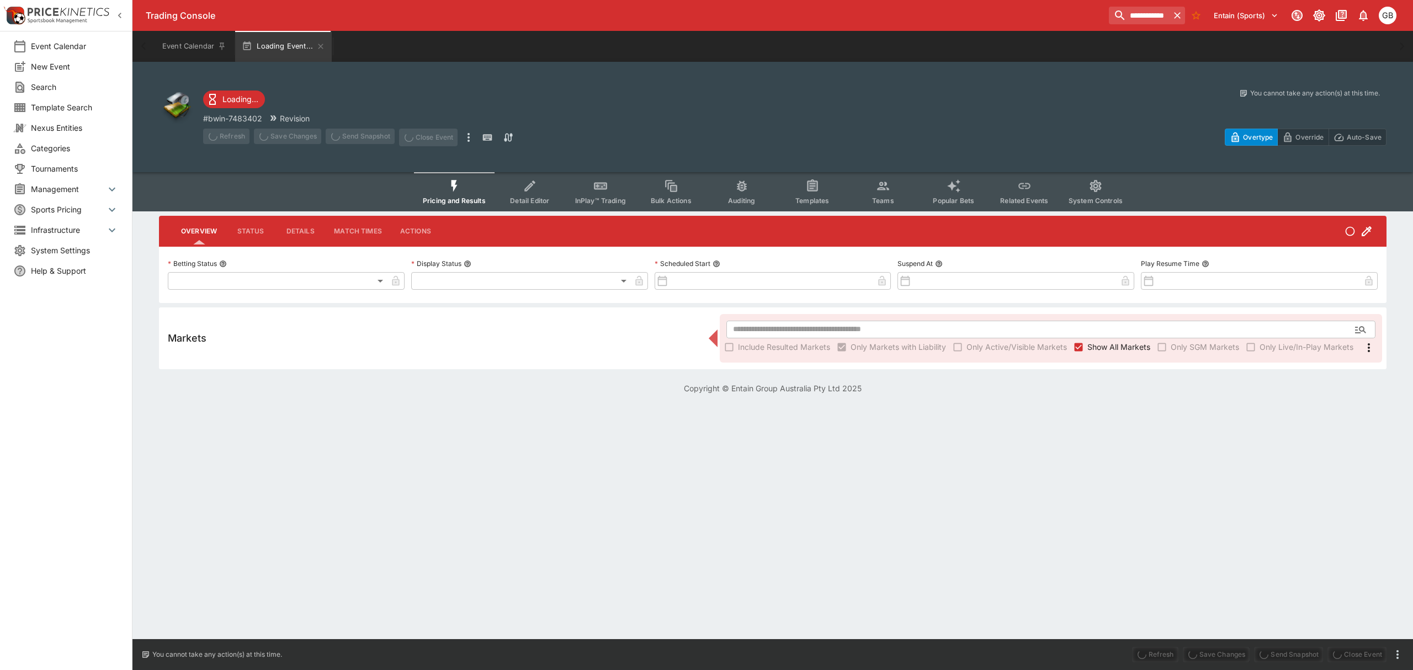  What do you see at coordinates (784, 347) in the screenshot?
I see `span: Include Resulted Markets` at bounding box center [784, 347].